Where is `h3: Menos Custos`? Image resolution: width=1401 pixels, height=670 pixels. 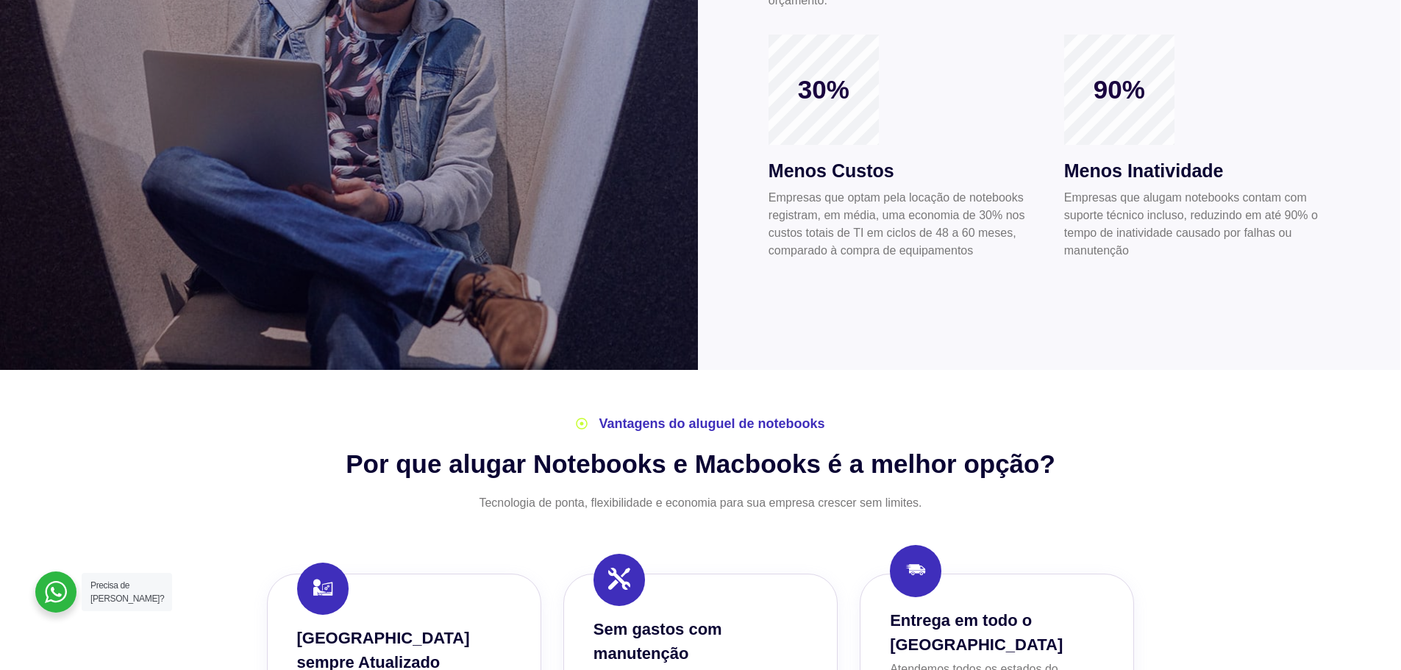
h3: Menos Custos is located at coordinates (902, 171).